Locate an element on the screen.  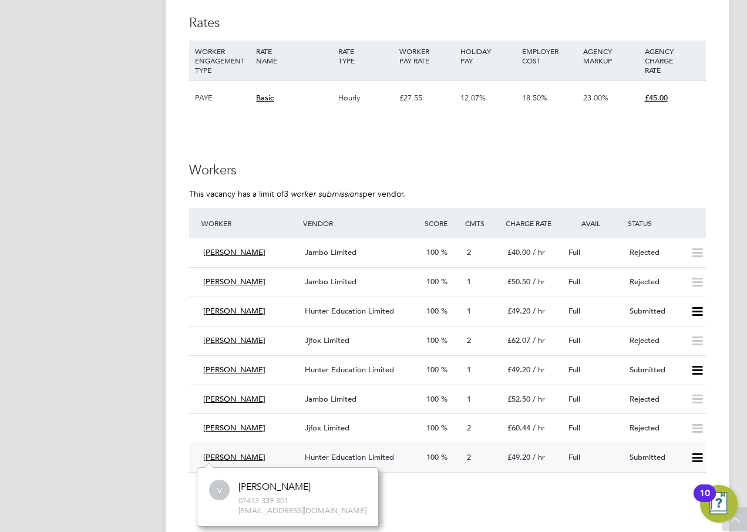
span: V is located at coordinates (219, 490).